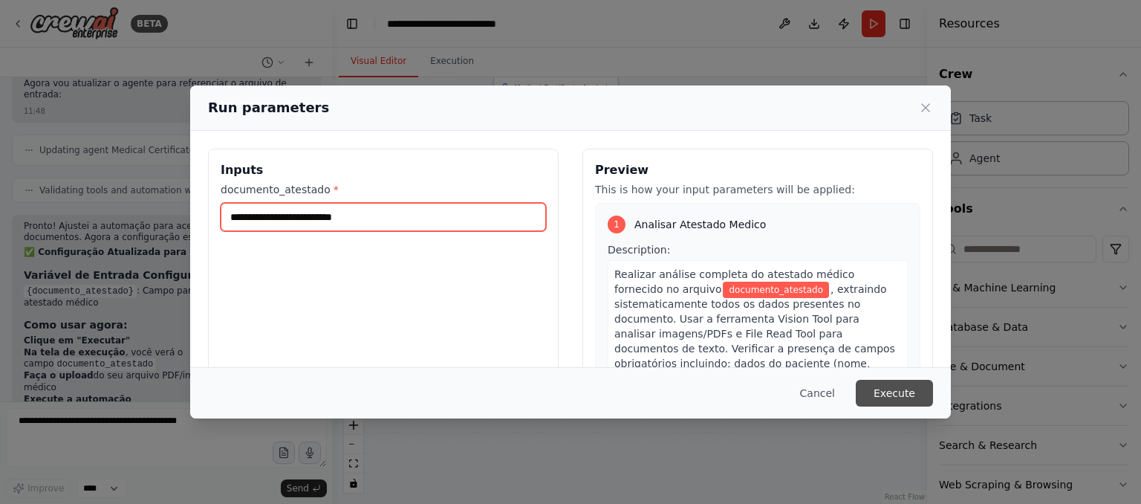 The image size is (1141, 504). Describe the element at coordinates (700, 224) in the screenshot. I see `span: Analisar Atestado Medico` at that location.